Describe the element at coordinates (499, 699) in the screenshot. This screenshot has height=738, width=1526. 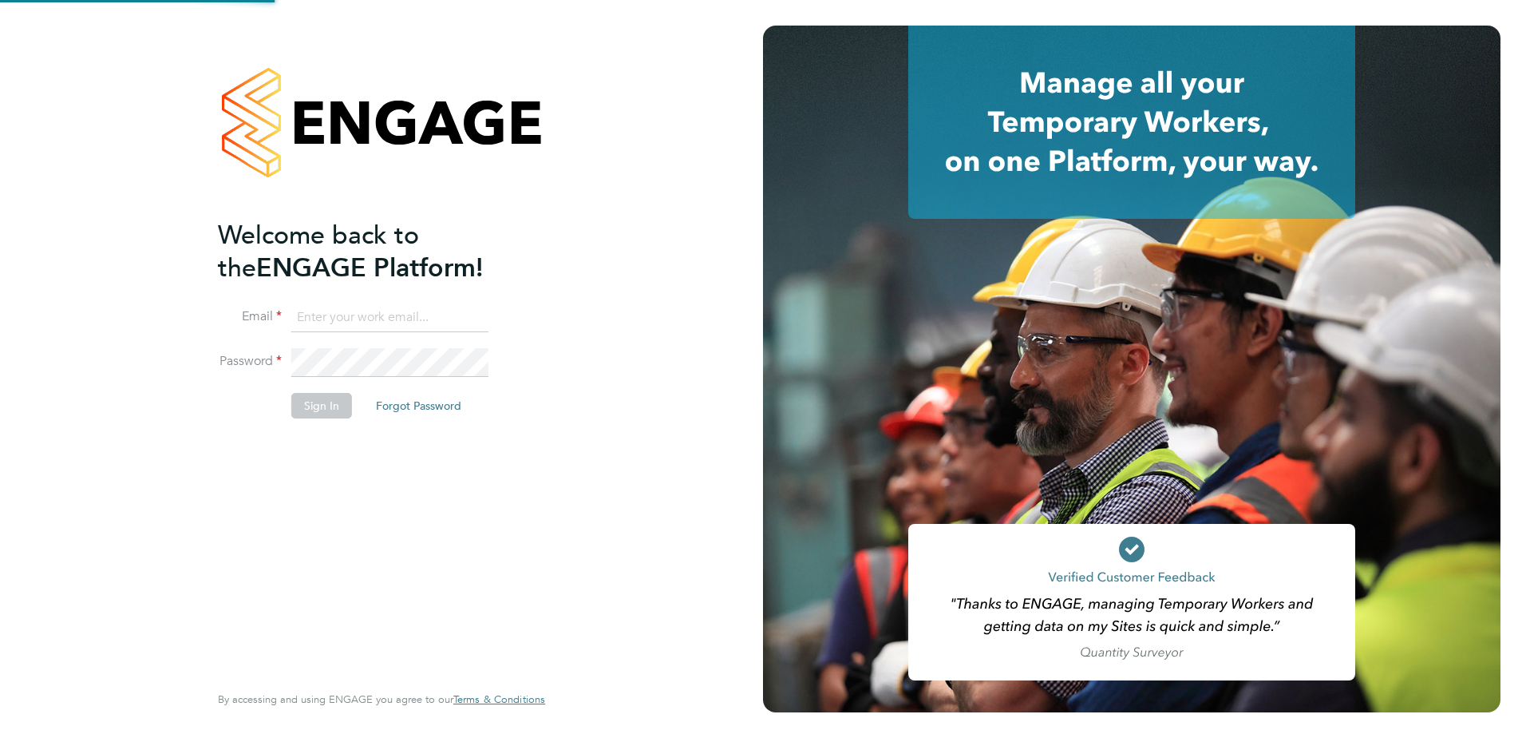
I see `a: Terms & Conditions` at that location.